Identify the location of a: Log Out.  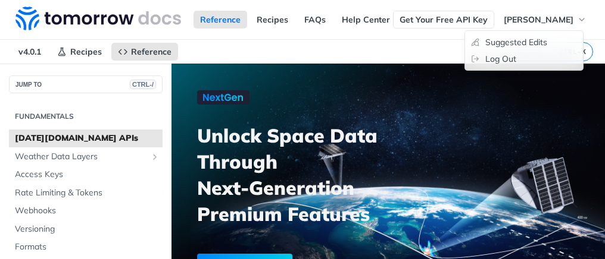
(524, 59).